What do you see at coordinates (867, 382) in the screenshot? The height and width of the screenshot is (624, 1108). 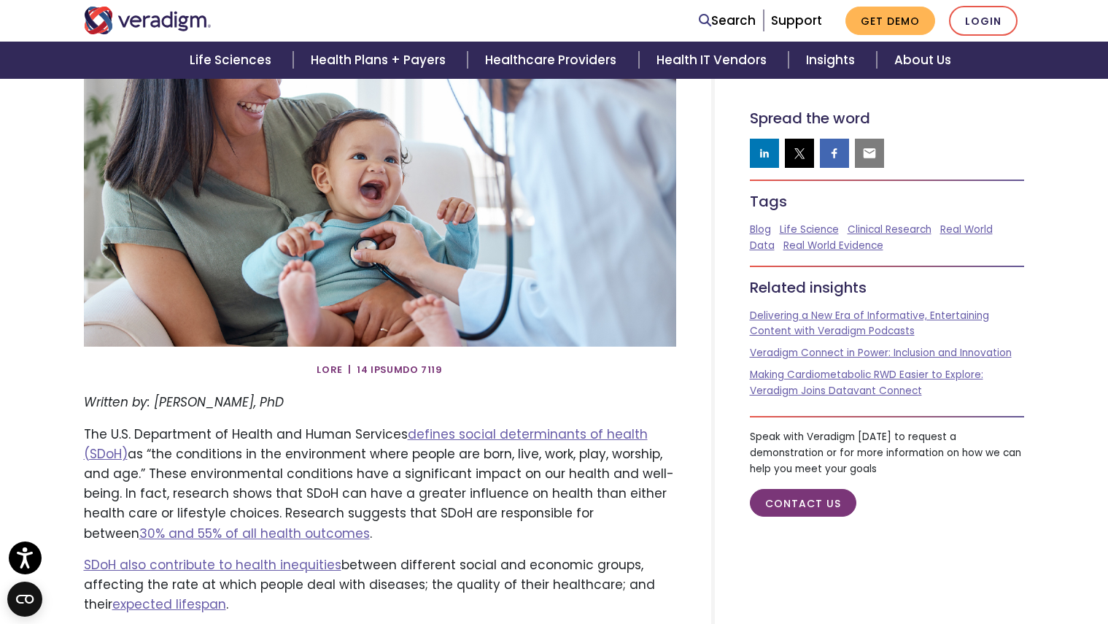 I see `a: Making Cardiometabolic RWD Easier to Explore: Veradigm Joins Datavant Connect` at bounding box center [867, 382].